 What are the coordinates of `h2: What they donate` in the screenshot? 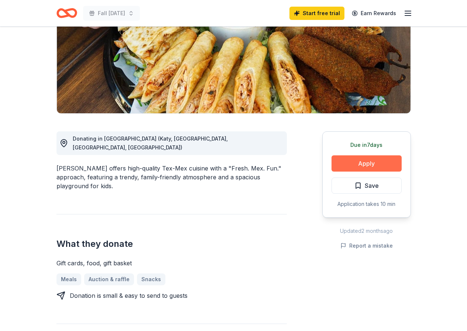 It's located at (172, 244).